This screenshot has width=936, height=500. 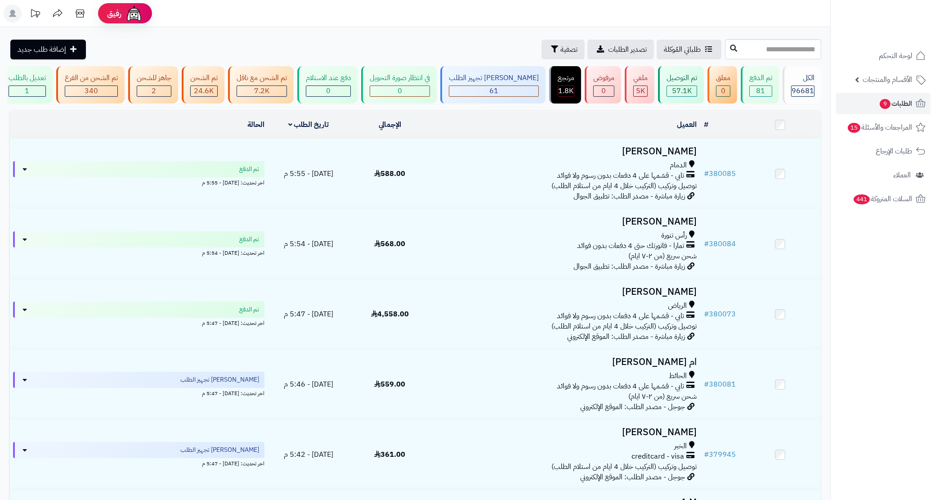 What do you see at coordinates (262, 91) in the screenshot?
I see `span: 7.2K` at bounding box center [262, 91].